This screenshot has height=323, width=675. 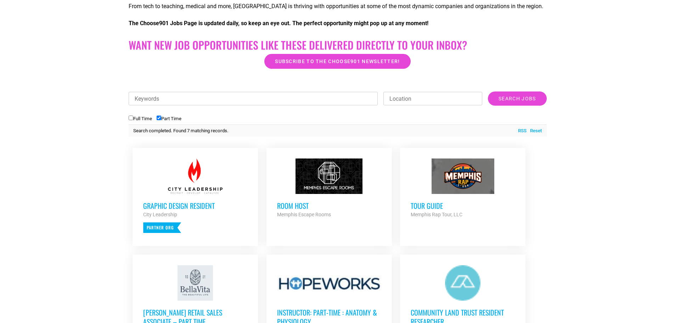 What do you see at coordinates (433, 99) in the screenshot?
I see `input: Location` at bounding box center [433, 99].